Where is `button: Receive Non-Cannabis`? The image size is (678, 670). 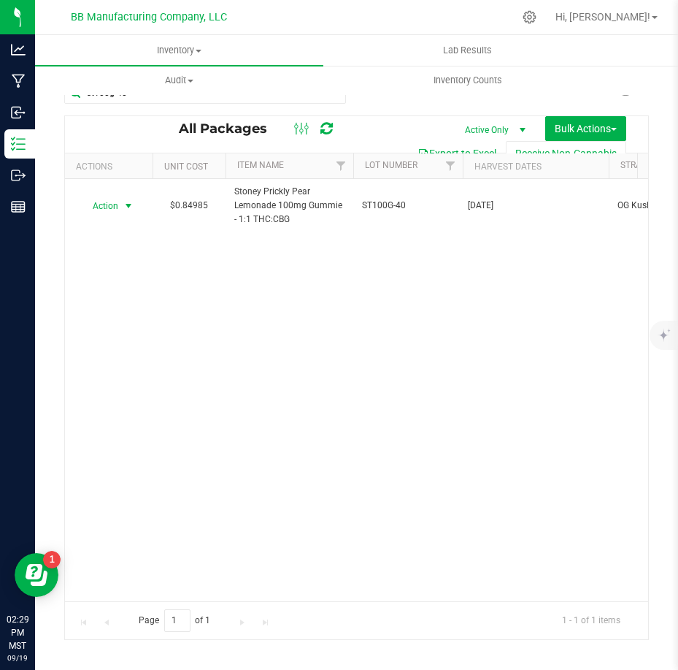 button: Receive Non-Cannabis is located at coordinates (566, 153).